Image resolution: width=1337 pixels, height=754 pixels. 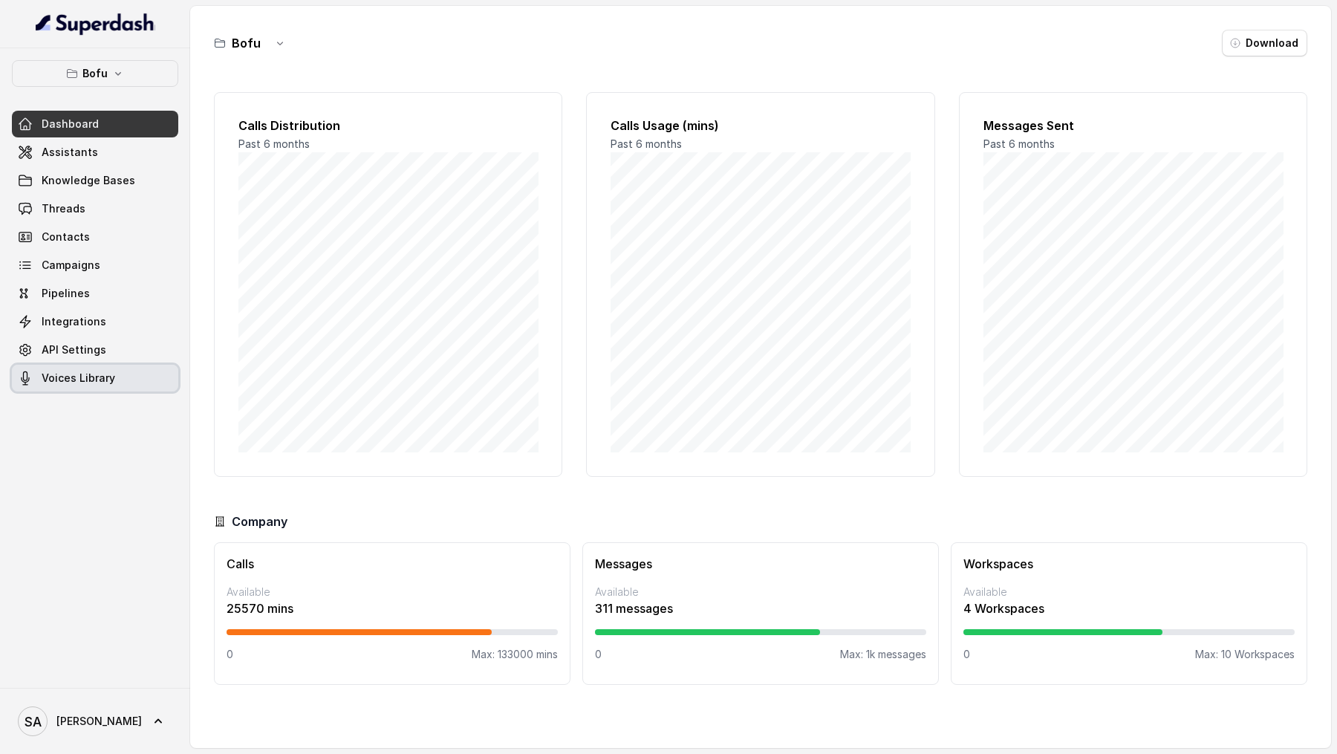 I want to click on h3: Calls, so click(x=392, y=564).